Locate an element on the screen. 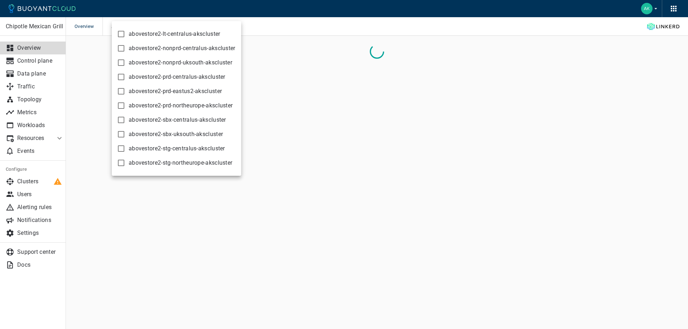  span: abovestore2-sbx-centralus-akscluster is located at coordinates (177, 120).